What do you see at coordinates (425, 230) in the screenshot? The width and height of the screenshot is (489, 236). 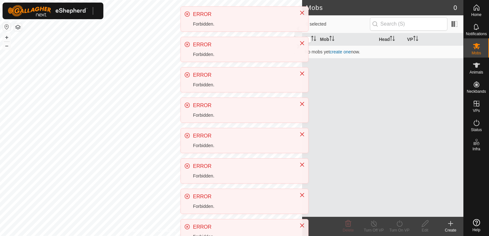 I see `div: Edit` at bounding box center [425, 230].